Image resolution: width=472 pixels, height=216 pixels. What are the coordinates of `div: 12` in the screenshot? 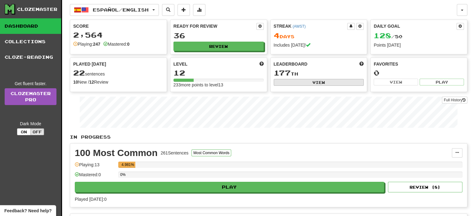 It's located at (218, 73).